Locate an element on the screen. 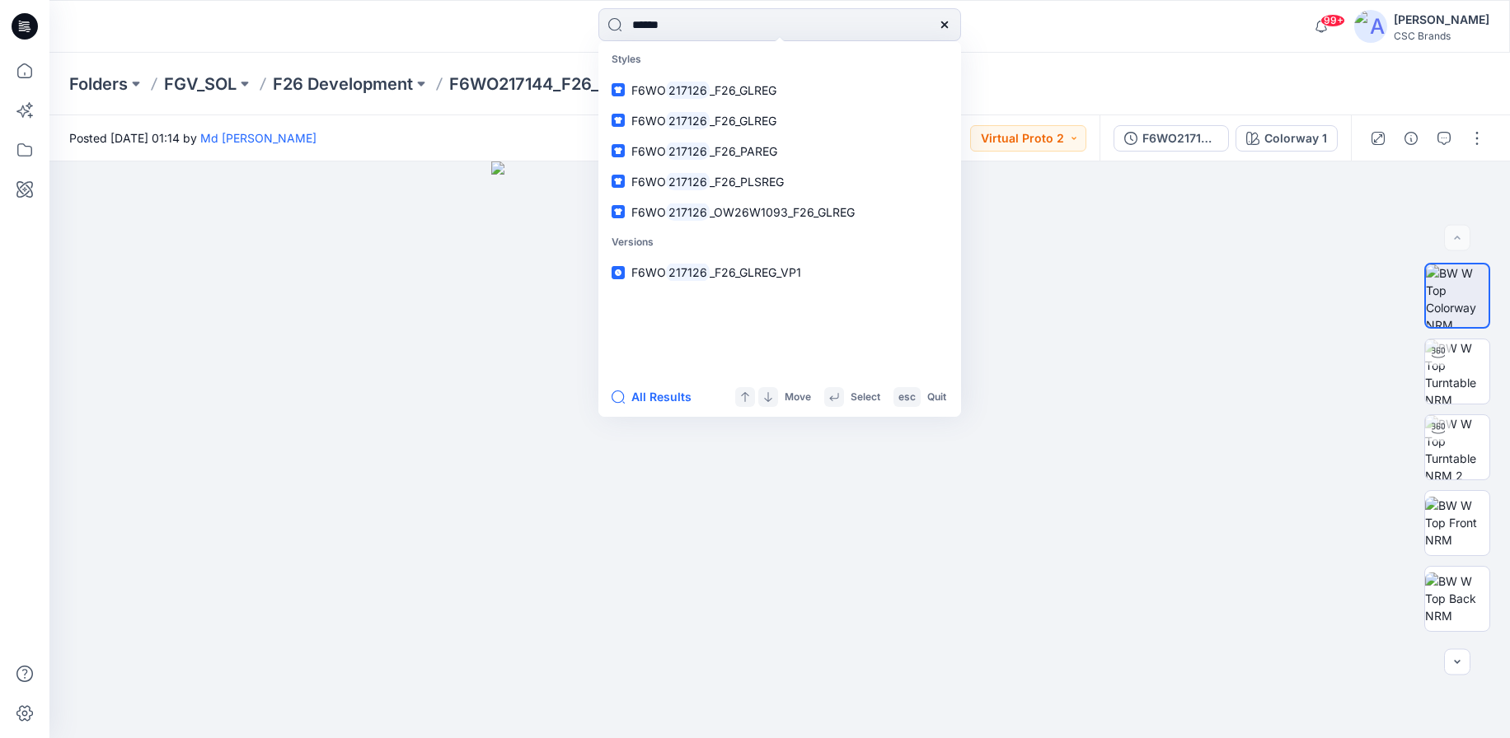 Image resolution: width=1510 pixels, height=738 pixels. img: BW W Top Colorway NRM is located at coordinates (1457, 296).